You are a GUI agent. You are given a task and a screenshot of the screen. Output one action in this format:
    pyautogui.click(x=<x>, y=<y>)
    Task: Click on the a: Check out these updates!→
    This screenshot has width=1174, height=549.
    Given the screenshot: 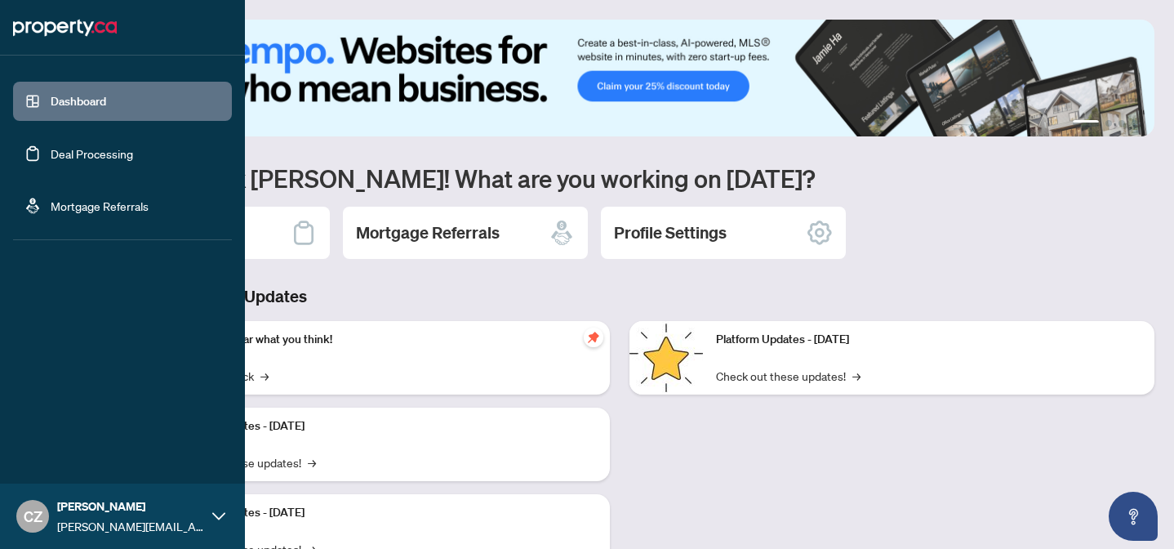 What is the action you would take?
    pyautogui.click(x=788, y=375)
    